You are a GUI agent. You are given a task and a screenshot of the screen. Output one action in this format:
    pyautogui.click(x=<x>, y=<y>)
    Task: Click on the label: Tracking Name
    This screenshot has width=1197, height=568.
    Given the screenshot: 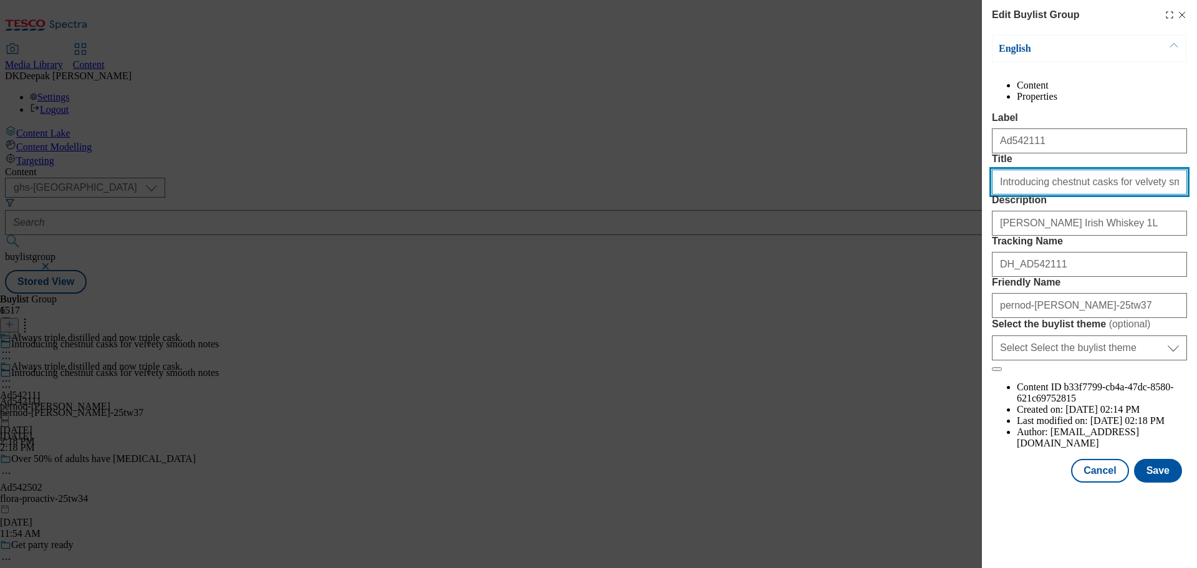 What is the action you would take?
    pyautogui.click(x=1089, y=241)
    